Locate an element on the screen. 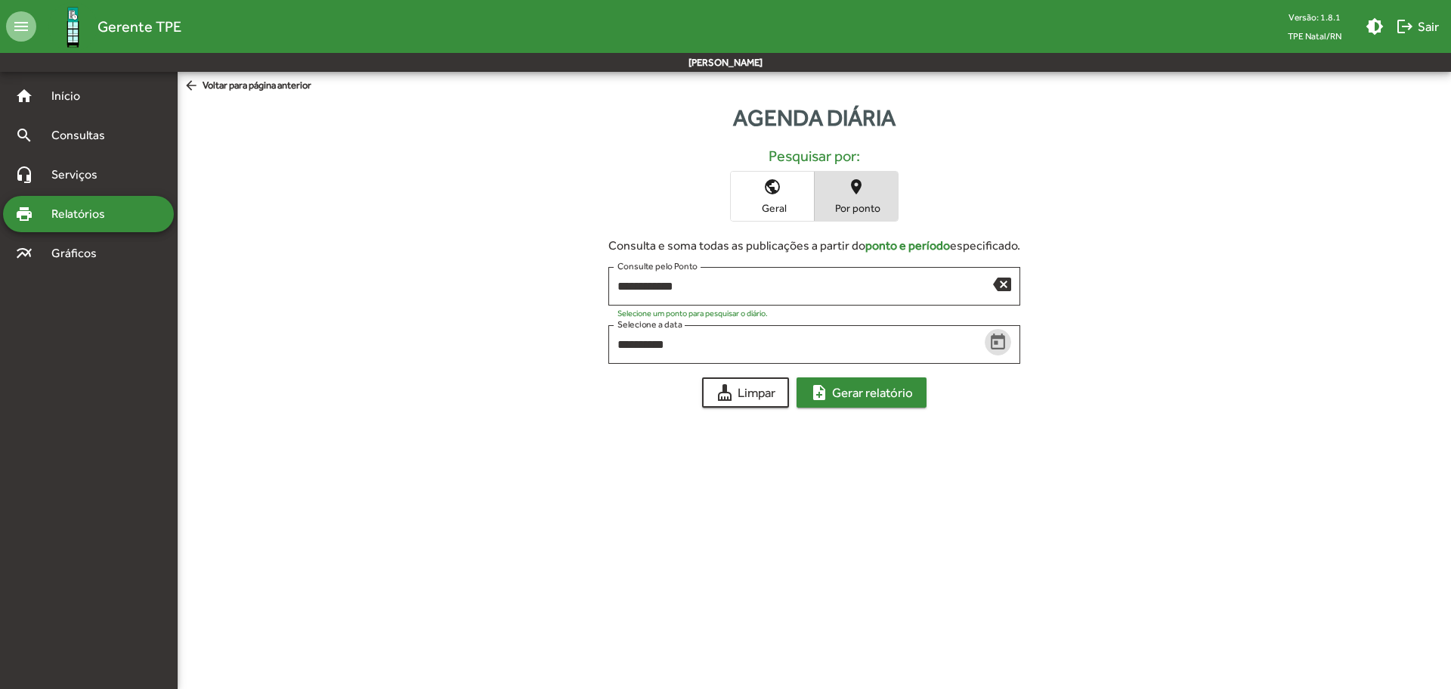 Image resolution: width=1451 pixels, height=689 pixels. button: Limpar is located at coordinates (745, 392).